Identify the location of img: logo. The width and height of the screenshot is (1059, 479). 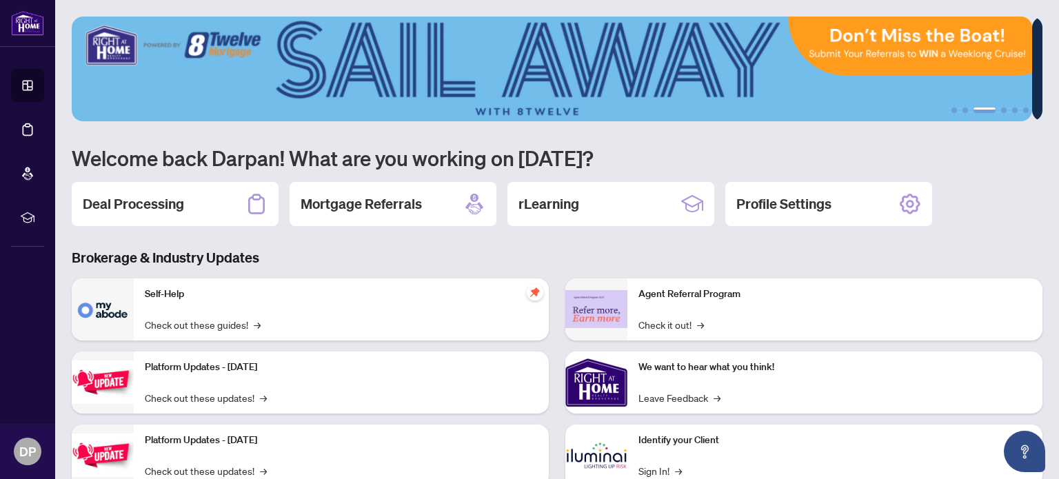
(28, 23).